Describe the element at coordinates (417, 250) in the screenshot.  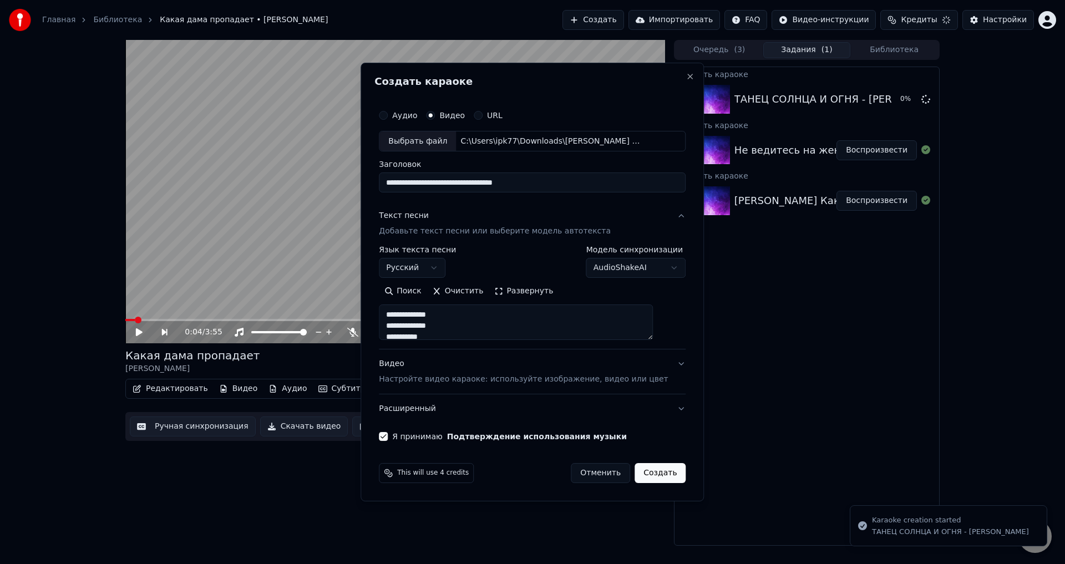
I see `label: Язык текста песни` at that location.